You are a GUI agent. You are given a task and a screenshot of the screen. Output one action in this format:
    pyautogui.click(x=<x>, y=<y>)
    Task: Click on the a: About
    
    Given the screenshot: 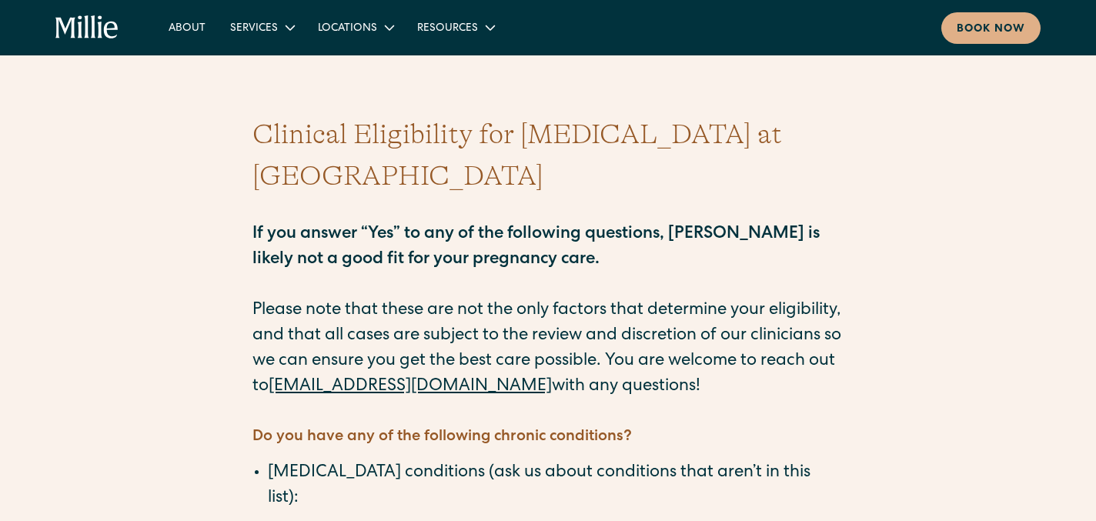 What is the action you would take?
    pyautogui.click(x=187, y=27)
    